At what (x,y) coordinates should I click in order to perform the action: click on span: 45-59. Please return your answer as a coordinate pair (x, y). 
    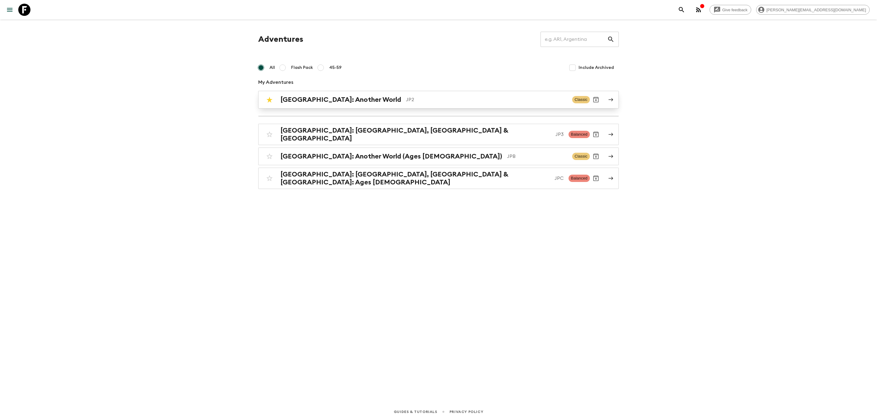
    Looking at the image, I should click on (335, 68).